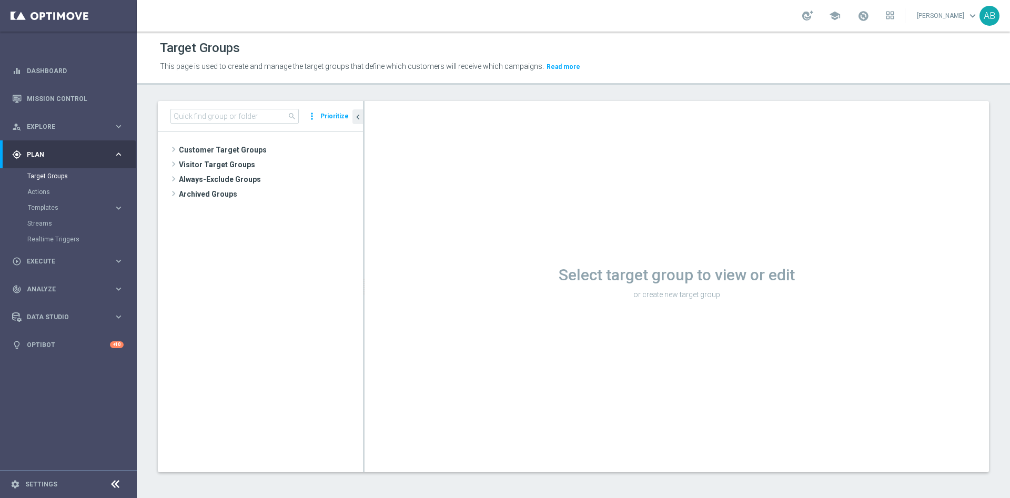 This screenshot has width=1010, height=498. What do you see at coordinates (82, 224) in the screenshot?
I see `div: Streams` at bounding box center [82, 224].